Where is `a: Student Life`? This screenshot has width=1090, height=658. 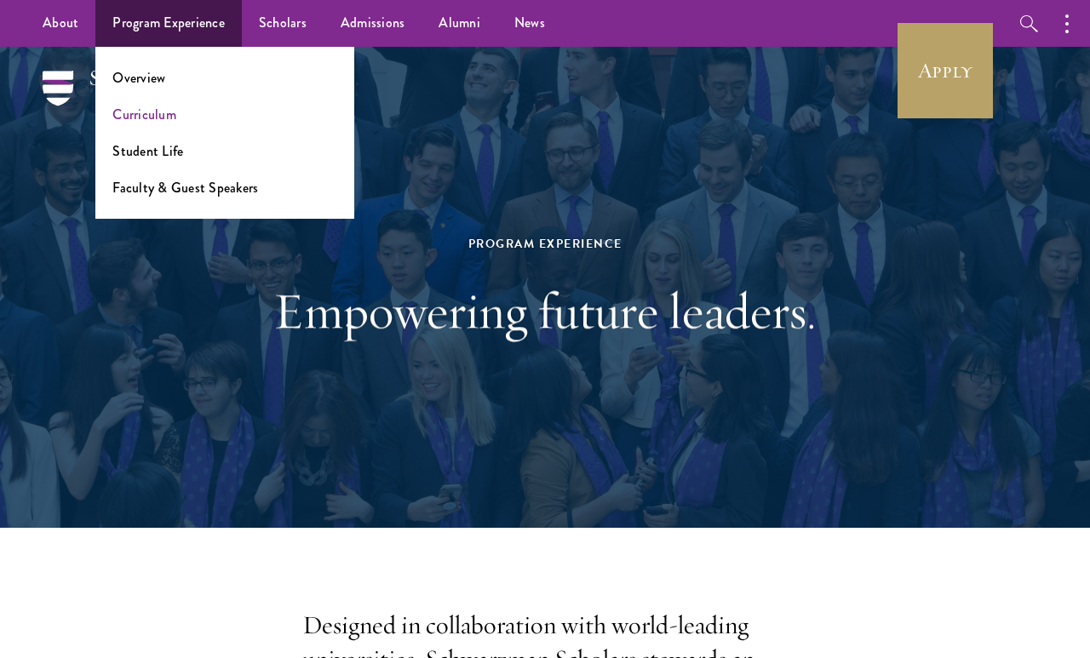 a: Student Life is located at coordinates (147, 151).